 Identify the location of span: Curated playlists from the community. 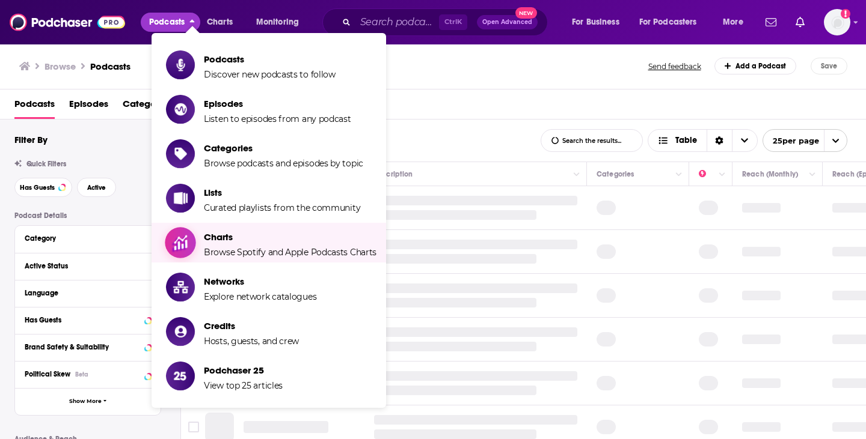
(282, 208).